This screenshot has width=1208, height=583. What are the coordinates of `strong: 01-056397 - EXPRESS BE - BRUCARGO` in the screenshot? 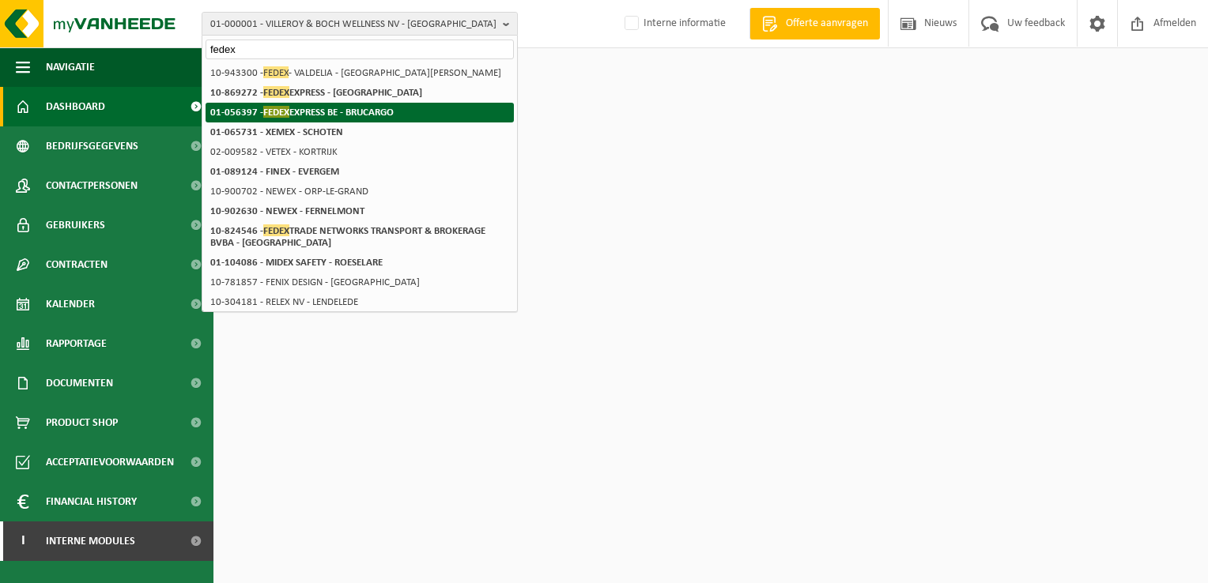 It's located at (302, 111).